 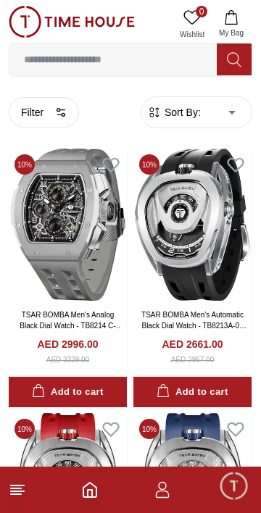 I want to click on button: Filter, so click(x=43, y=112).